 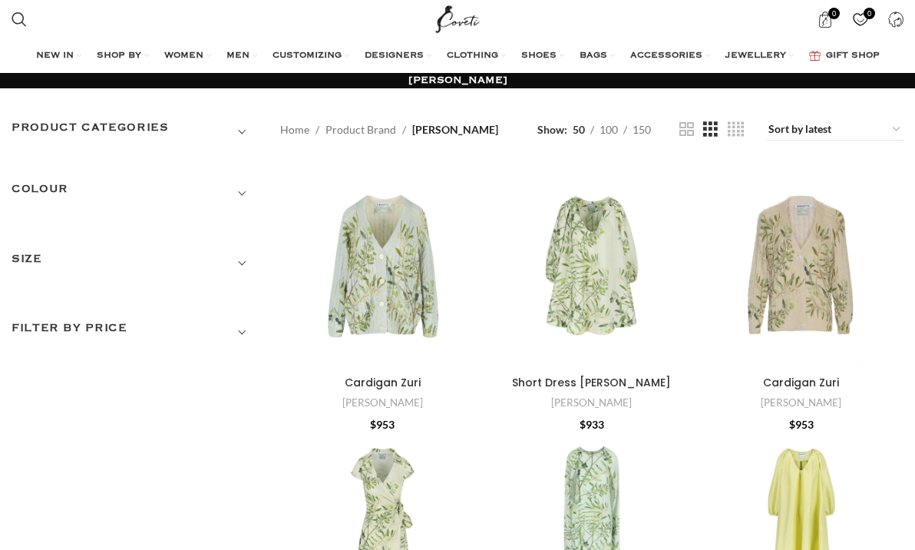 I want to click on span: NEW IN, so click(x=55, y=56).